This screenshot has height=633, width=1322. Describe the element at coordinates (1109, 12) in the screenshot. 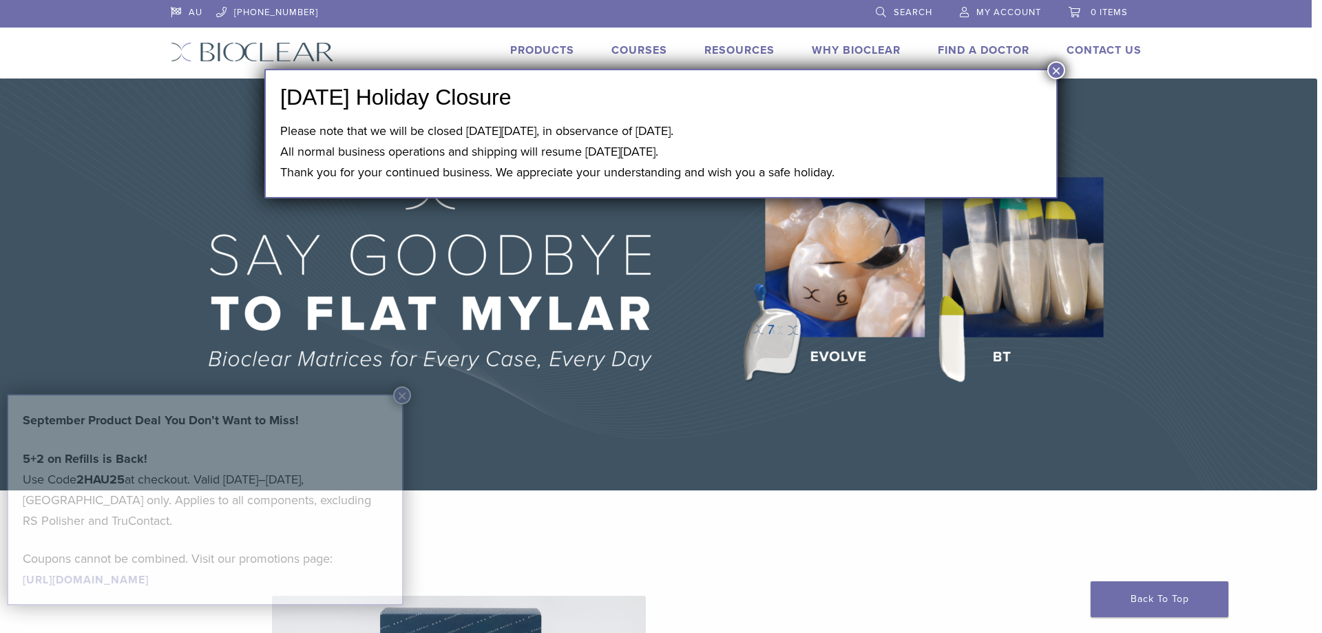

I see `span: 0 items` at that location.